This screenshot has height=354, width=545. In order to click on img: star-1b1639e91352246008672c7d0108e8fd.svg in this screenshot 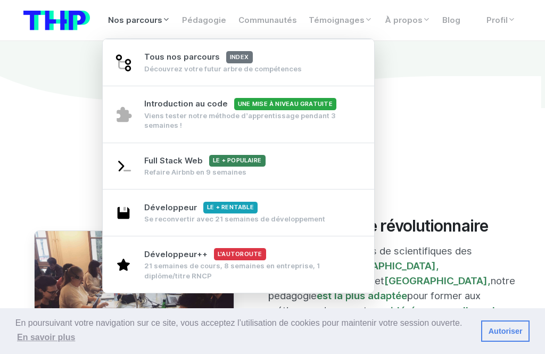, I will do `click(123, 264)`.